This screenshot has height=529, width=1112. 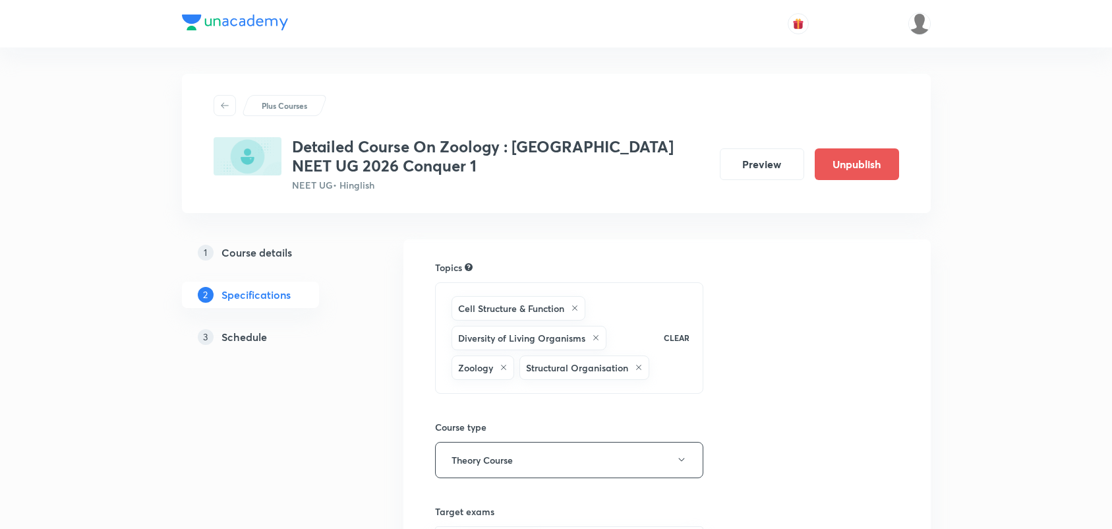 What do you see at coordinates (256, 252) in the screenshot?
I see `h5: Course details` at bounding box center [256, 252].